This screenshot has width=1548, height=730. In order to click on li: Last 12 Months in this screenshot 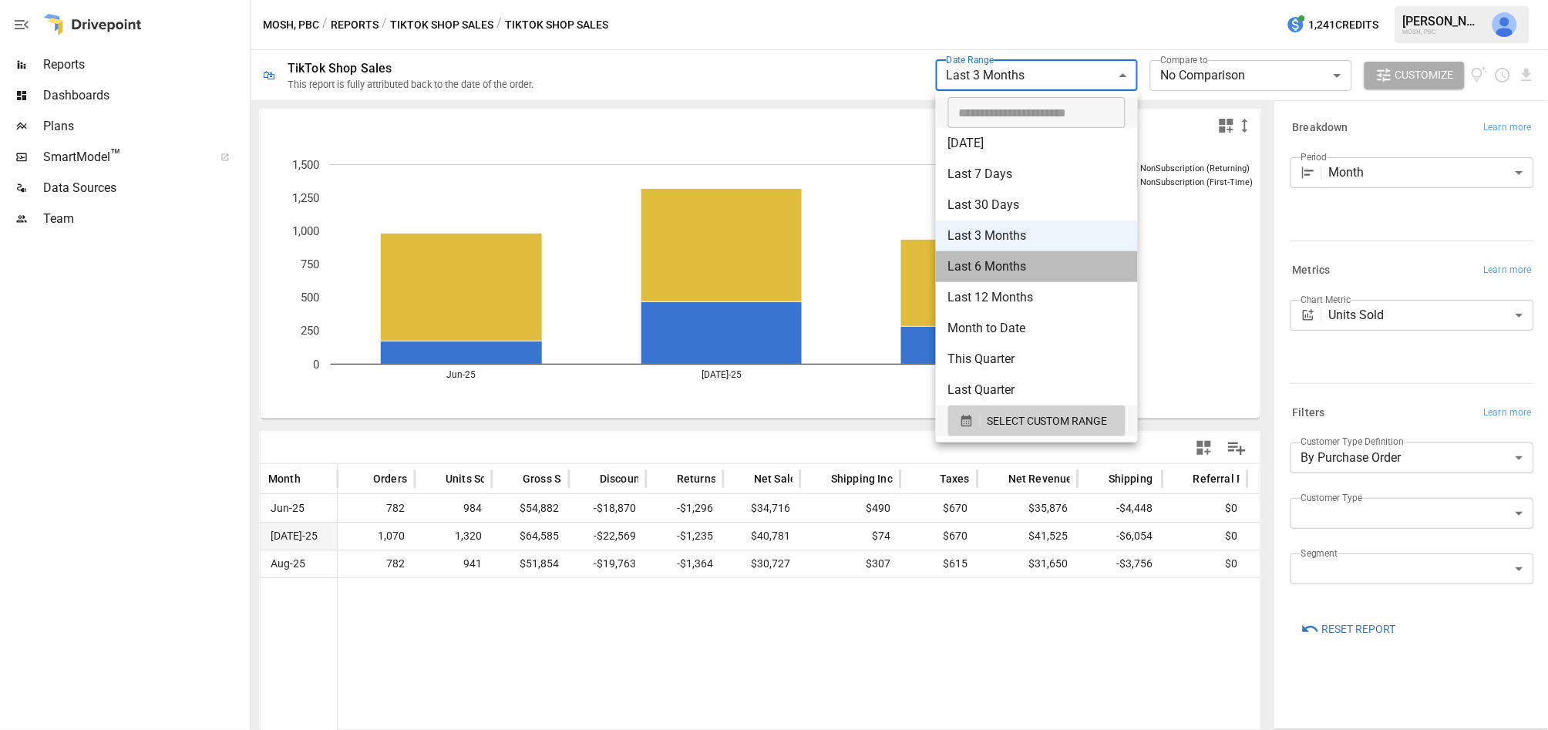, I will do `click(1037, 298)`.